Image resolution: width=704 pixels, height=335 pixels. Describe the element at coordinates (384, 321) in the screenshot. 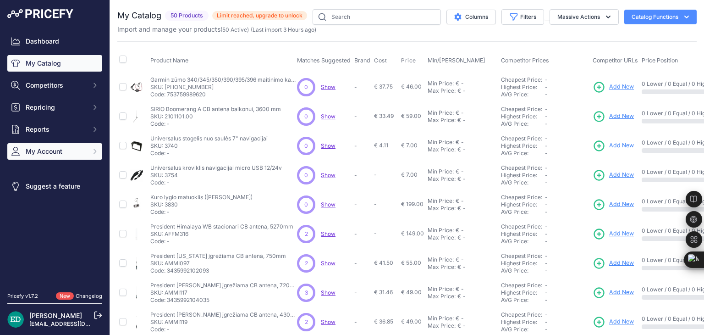

I see `span: € 36.85` at that location.